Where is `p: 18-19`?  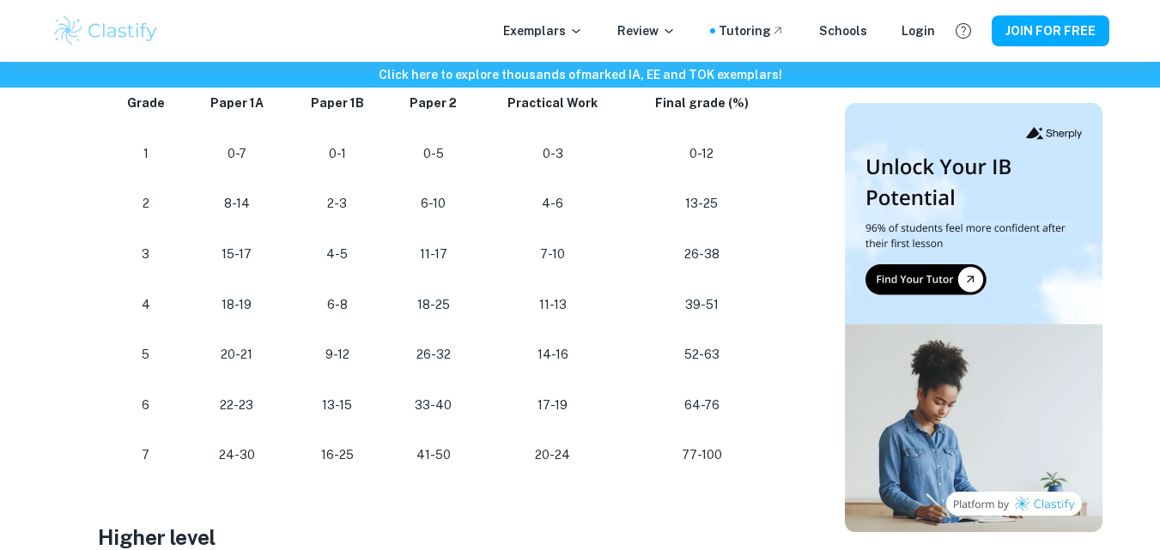 p: 18-19 is located at coordinates (237, 305).